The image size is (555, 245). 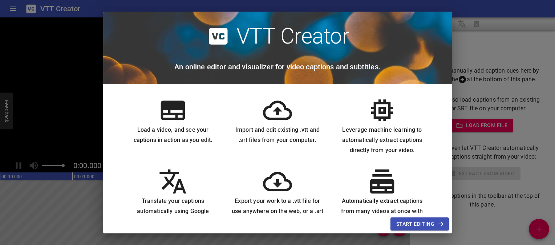 I want to click on h6: An online editor and visualizer for video captions and subtitles., so click(x=278, y=67).